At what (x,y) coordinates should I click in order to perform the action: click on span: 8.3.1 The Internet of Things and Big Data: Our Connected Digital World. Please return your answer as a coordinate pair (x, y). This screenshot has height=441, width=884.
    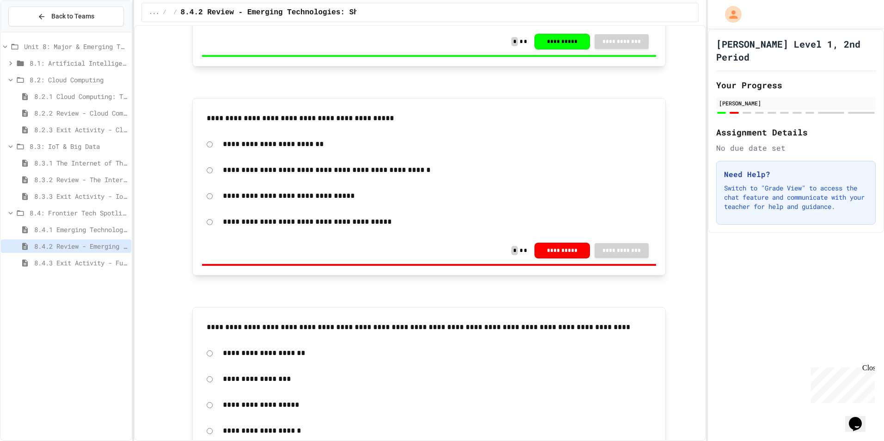
    Looking at the image, I should click on (81, 163).